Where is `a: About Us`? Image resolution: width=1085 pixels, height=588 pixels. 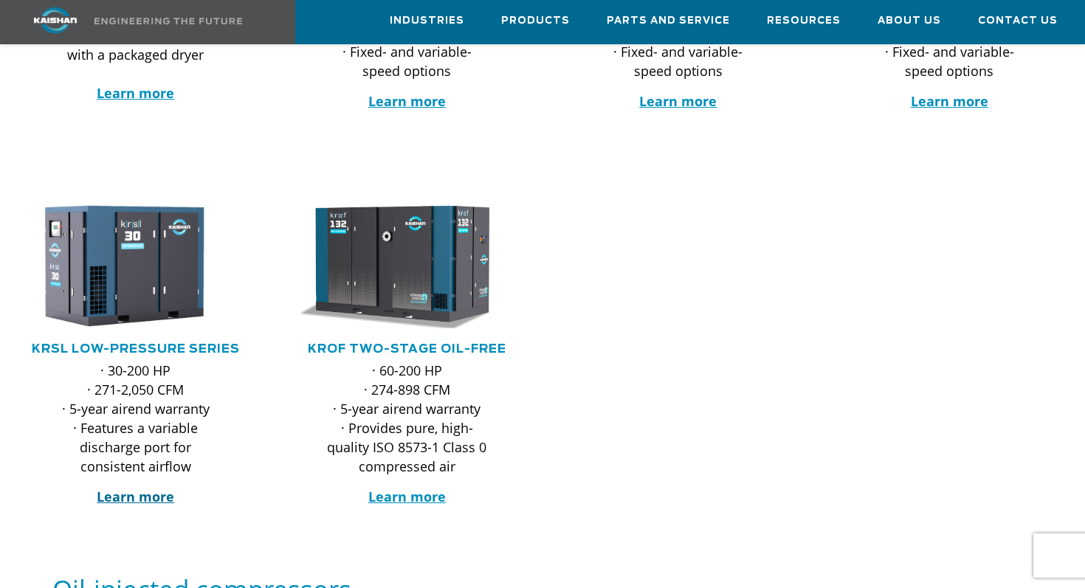
a: About Us is located at coordinates (909, 21).